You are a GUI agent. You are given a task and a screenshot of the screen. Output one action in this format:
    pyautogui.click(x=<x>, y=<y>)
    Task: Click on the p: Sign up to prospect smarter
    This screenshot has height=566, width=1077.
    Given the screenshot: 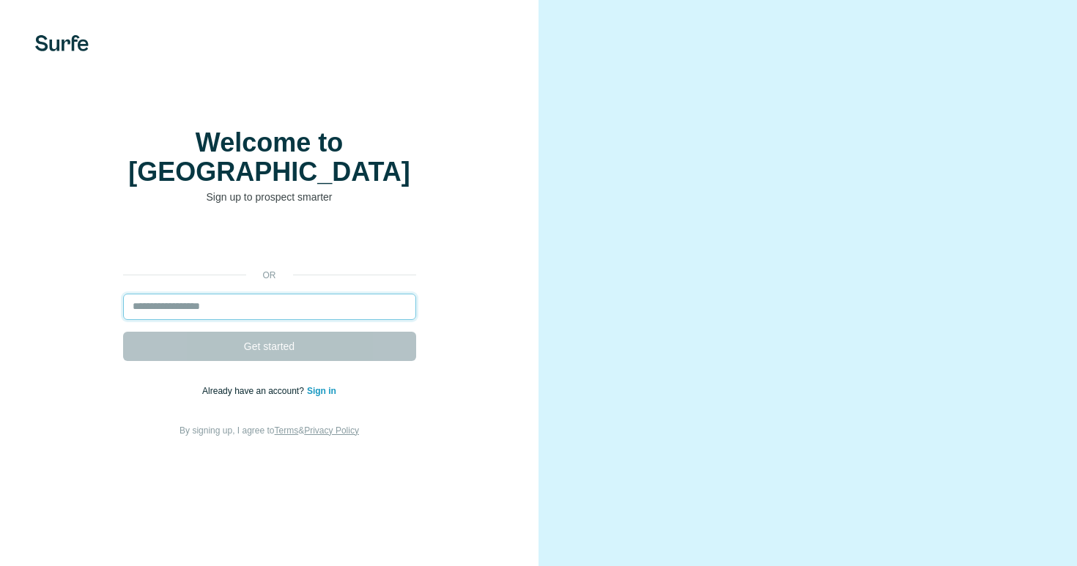 What is the action you would take?
    pyautogui.click(x=270, y=197)
    